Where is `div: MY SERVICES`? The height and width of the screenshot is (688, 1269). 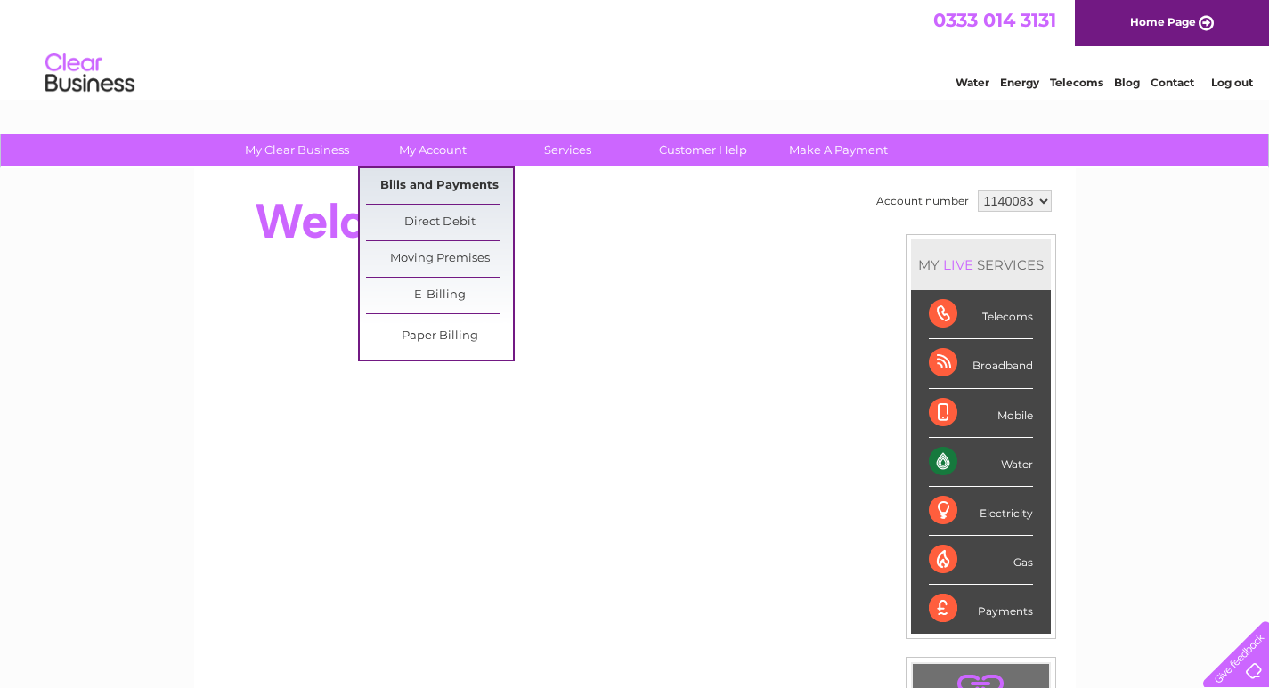
div: MY SERVICES is located at coordinates (981, 265).